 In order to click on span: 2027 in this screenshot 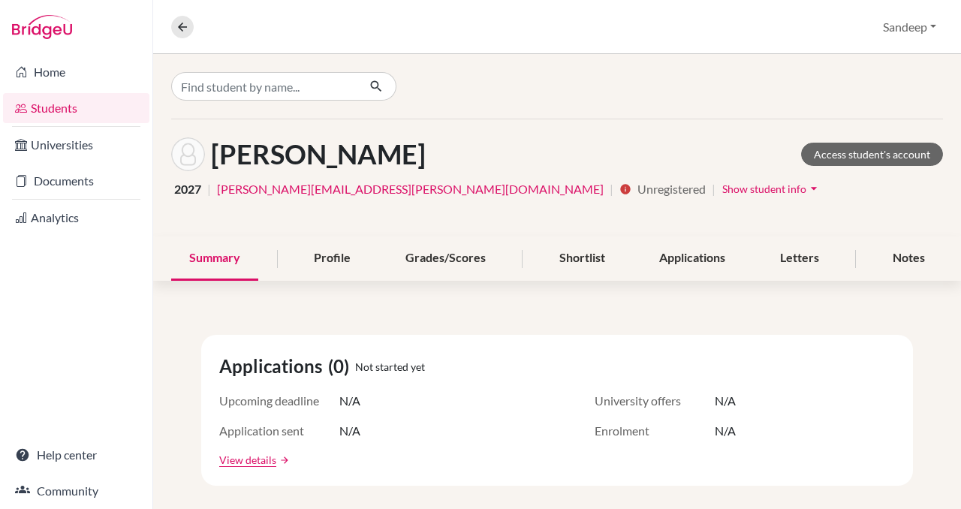, I will do `click(188, 189)`.